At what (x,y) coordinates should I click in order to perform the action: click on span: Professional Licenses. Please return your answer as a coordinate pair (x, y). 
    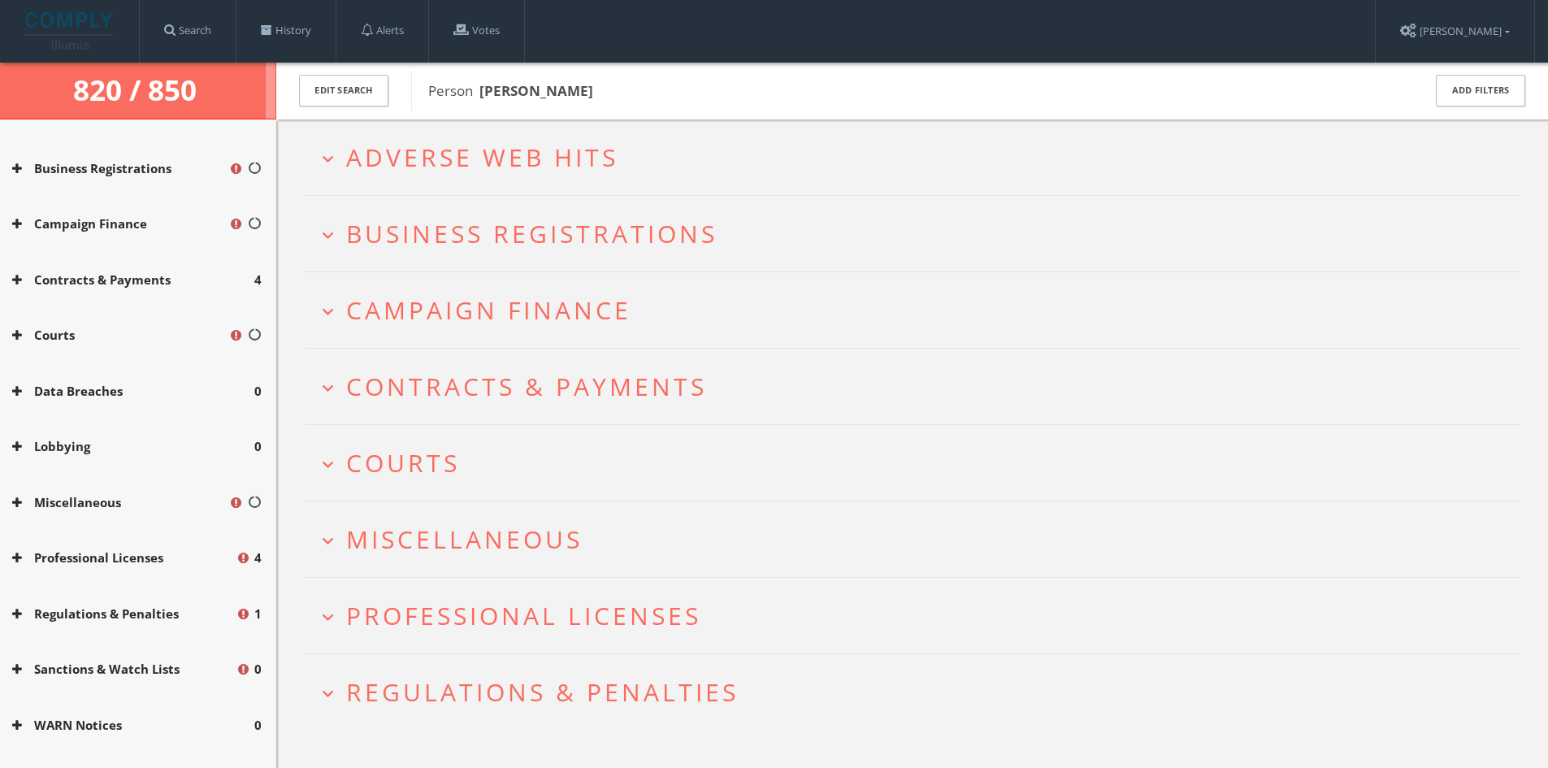
    Looking at the image, I should click on (523, 615).